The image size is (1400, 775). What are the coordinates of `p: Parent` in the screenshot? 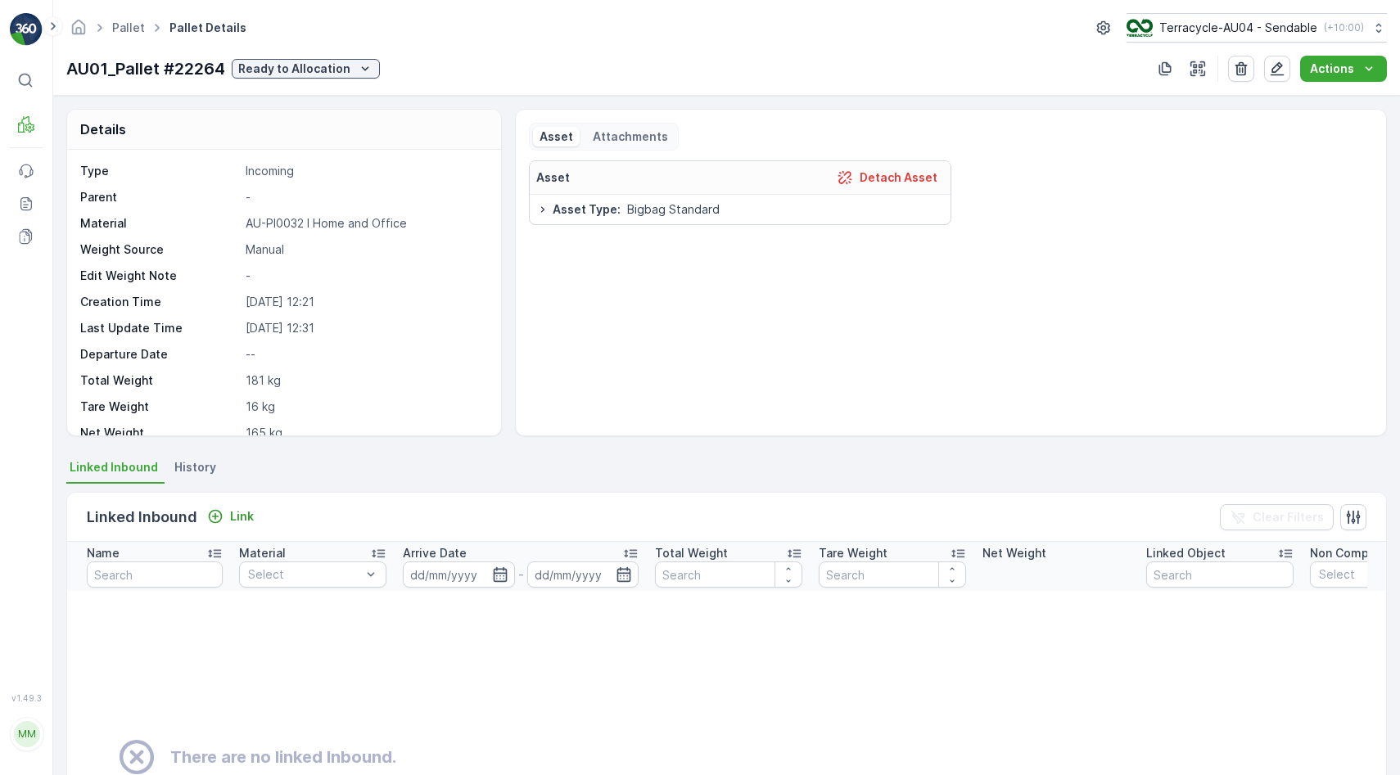 It's located at (160, 197).